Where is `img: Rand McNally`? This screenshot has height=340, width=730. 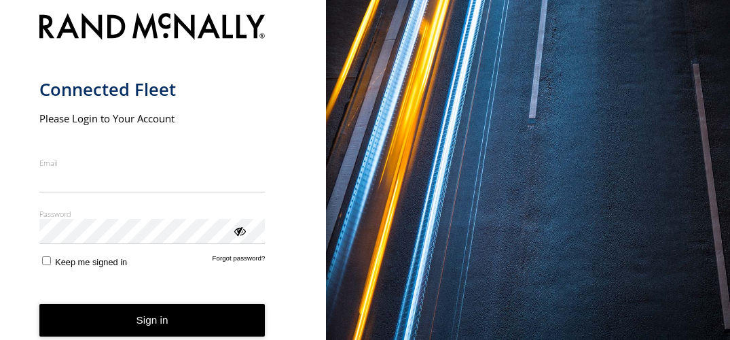 img: Rand McNally is located at coordinates (152, 27).